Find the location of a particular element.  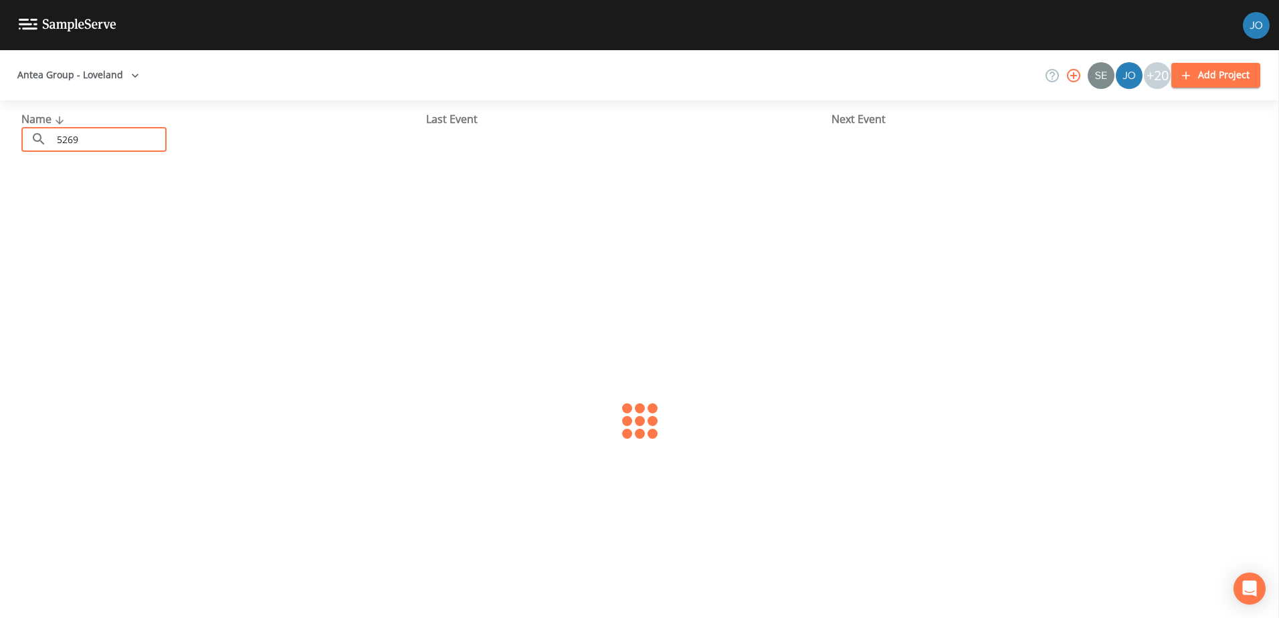

div: Open Intercom Messenger is located at coordinates (1249, 589).